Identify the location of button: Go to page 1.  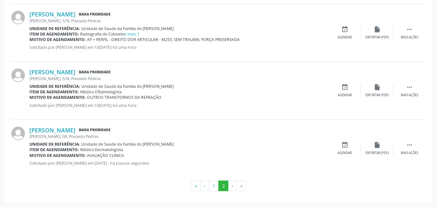
(214, 186).